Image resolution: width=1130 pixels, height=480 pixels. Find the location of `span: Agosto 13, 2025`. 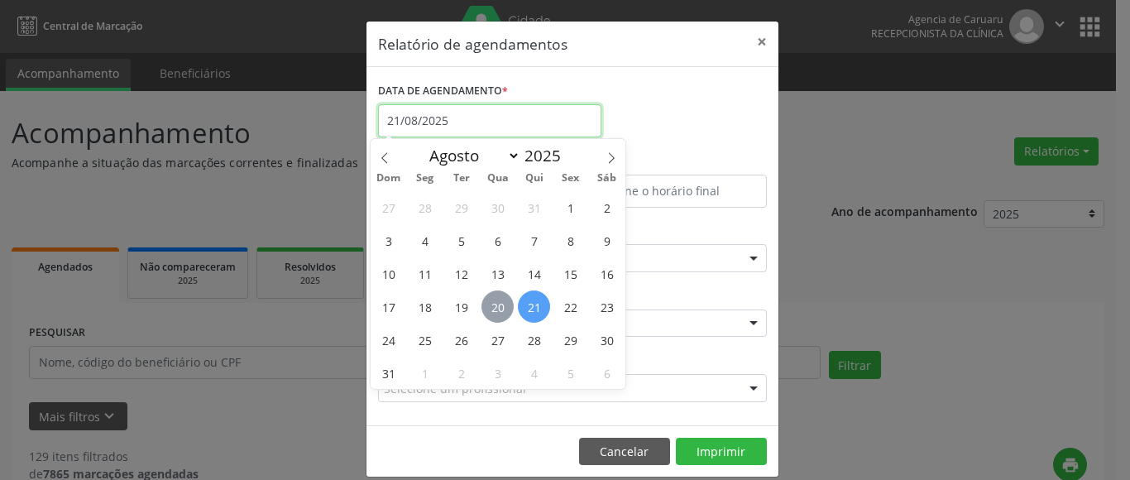

span: Agosto 13, 2025 is located at coordinates (497, 273).